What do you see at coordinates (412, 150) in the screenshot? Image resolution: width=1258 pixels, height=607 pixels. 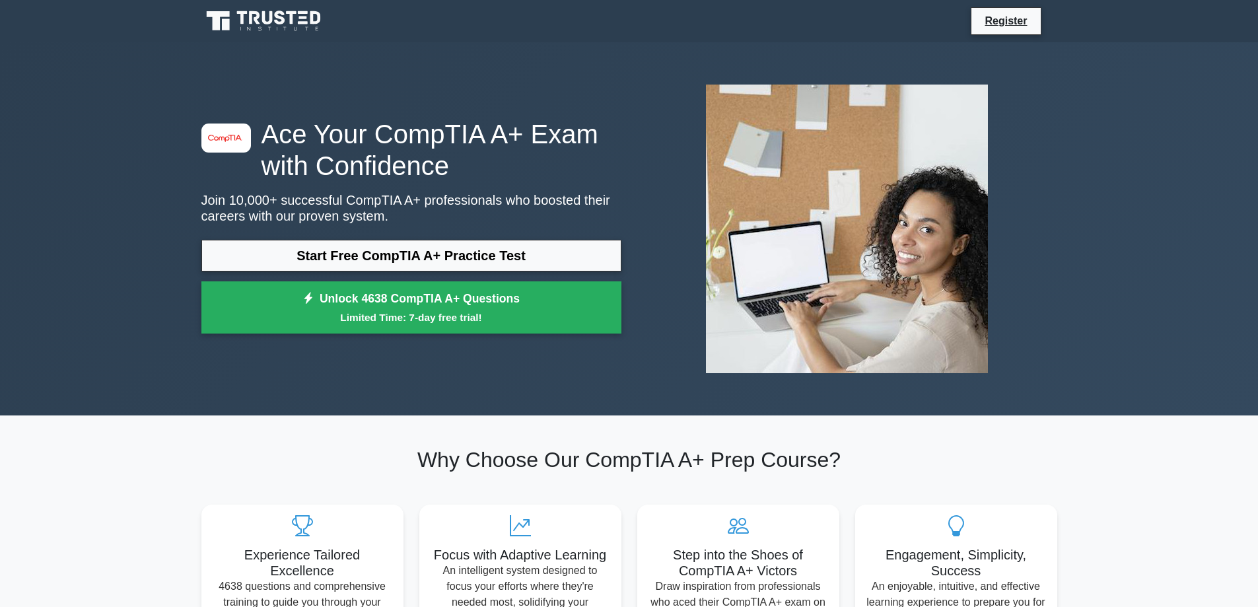 I see `h1: Ace Your CompTIA A+ Exam with Confidence` at bounding box center [412, 150].